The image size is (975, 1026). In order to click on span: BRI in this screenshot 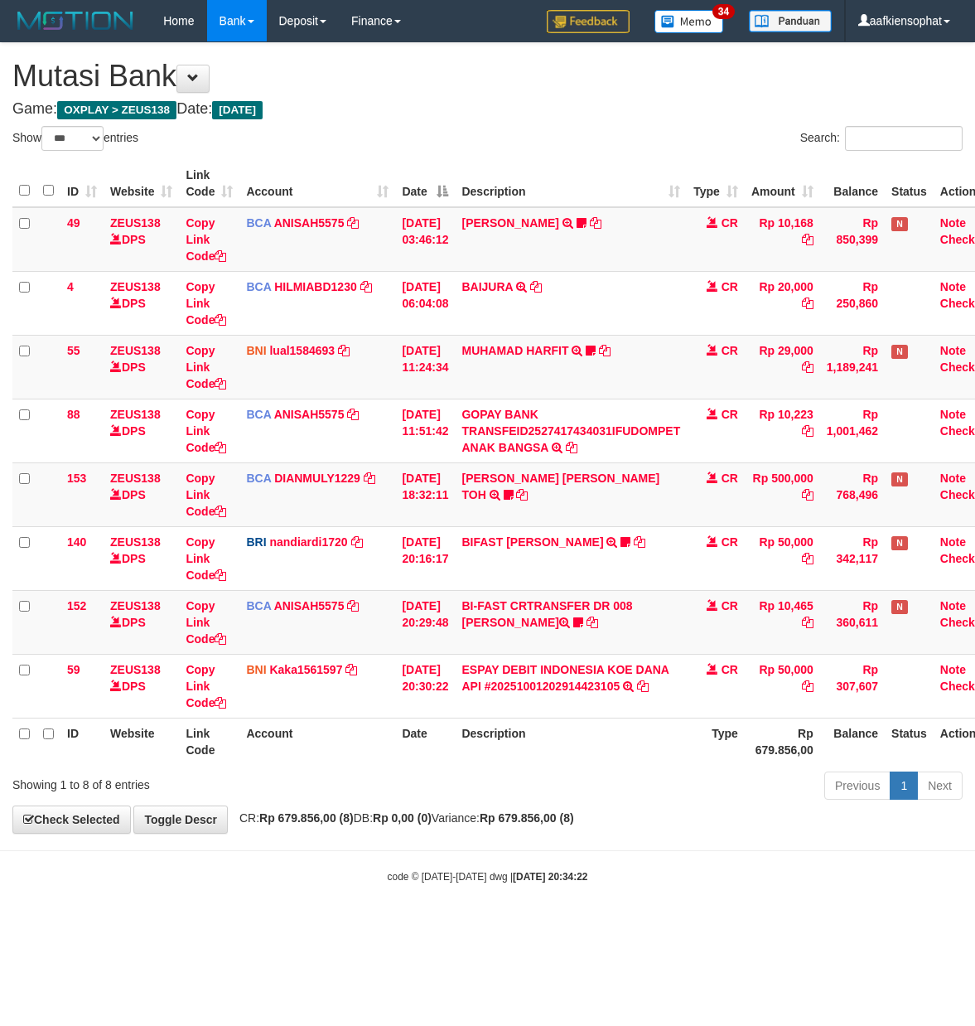, I will do `click(256, 542)`.